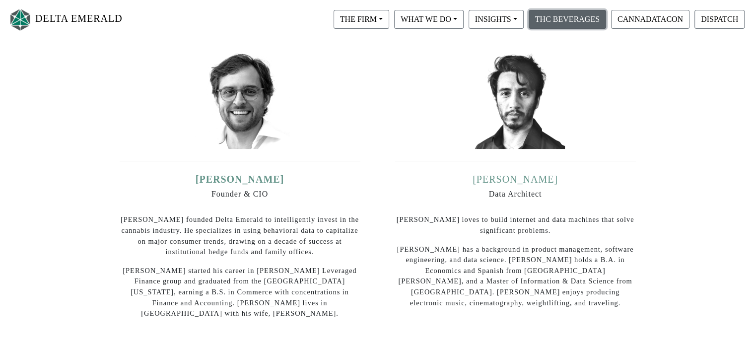  I want to click on img: david, so click(515, 99).